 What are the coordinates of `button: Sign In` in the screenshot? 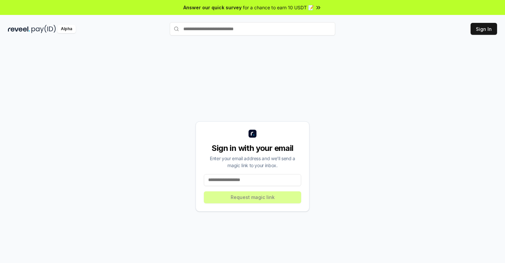 It's located at (484, 29).